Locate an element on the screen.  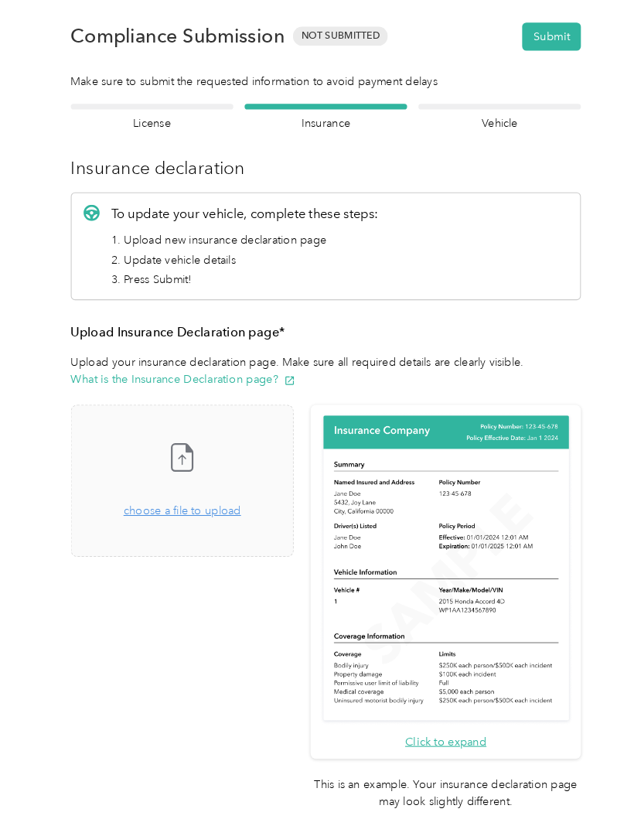
img: Sample insurance declaration is located at coordinates (429, 546).